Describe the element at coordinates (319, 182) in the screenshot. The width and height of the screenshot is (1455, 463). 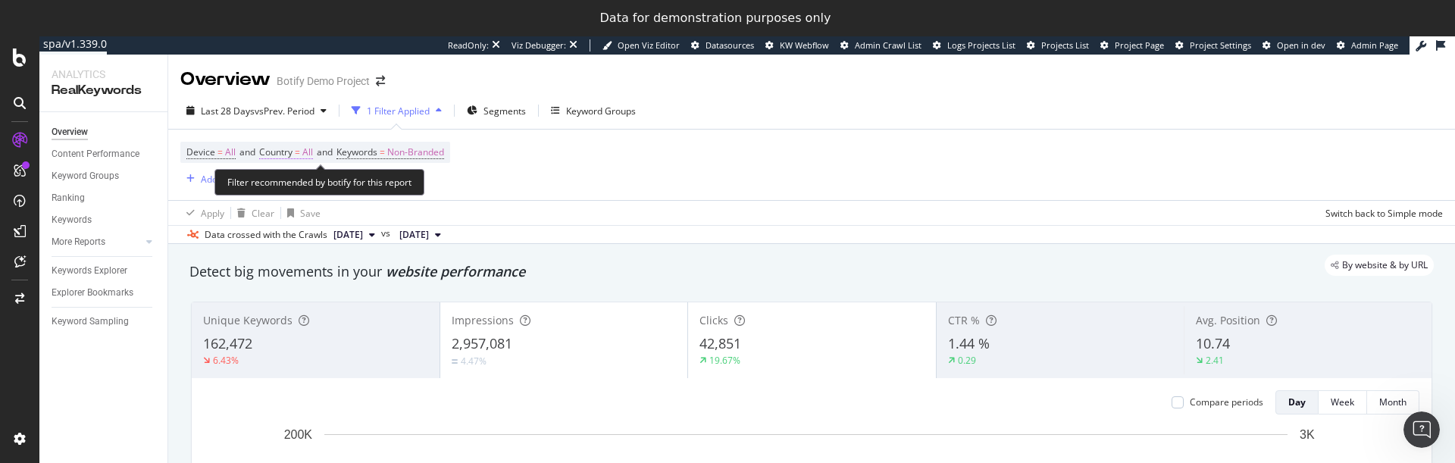
I see `div: Filter recommended by botify for this report` at that location.